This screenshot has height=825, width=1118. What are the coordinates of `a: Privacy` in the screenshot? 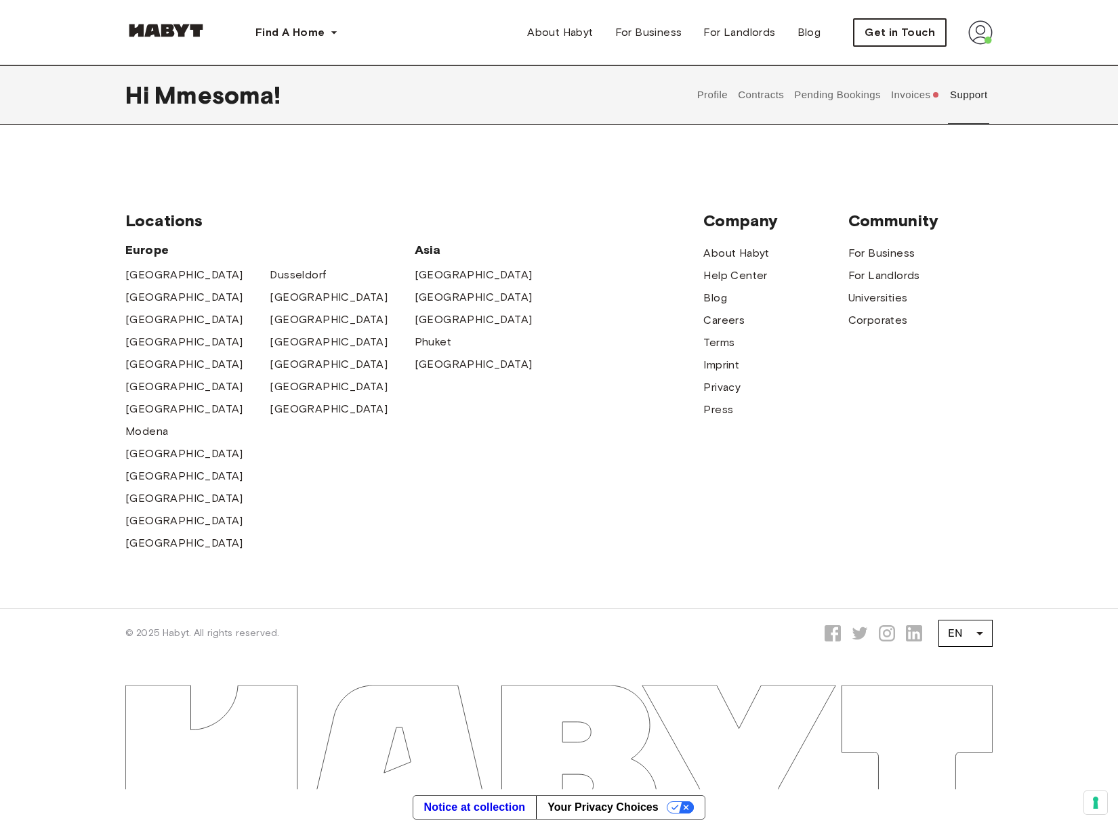 It's located at (721, 387).